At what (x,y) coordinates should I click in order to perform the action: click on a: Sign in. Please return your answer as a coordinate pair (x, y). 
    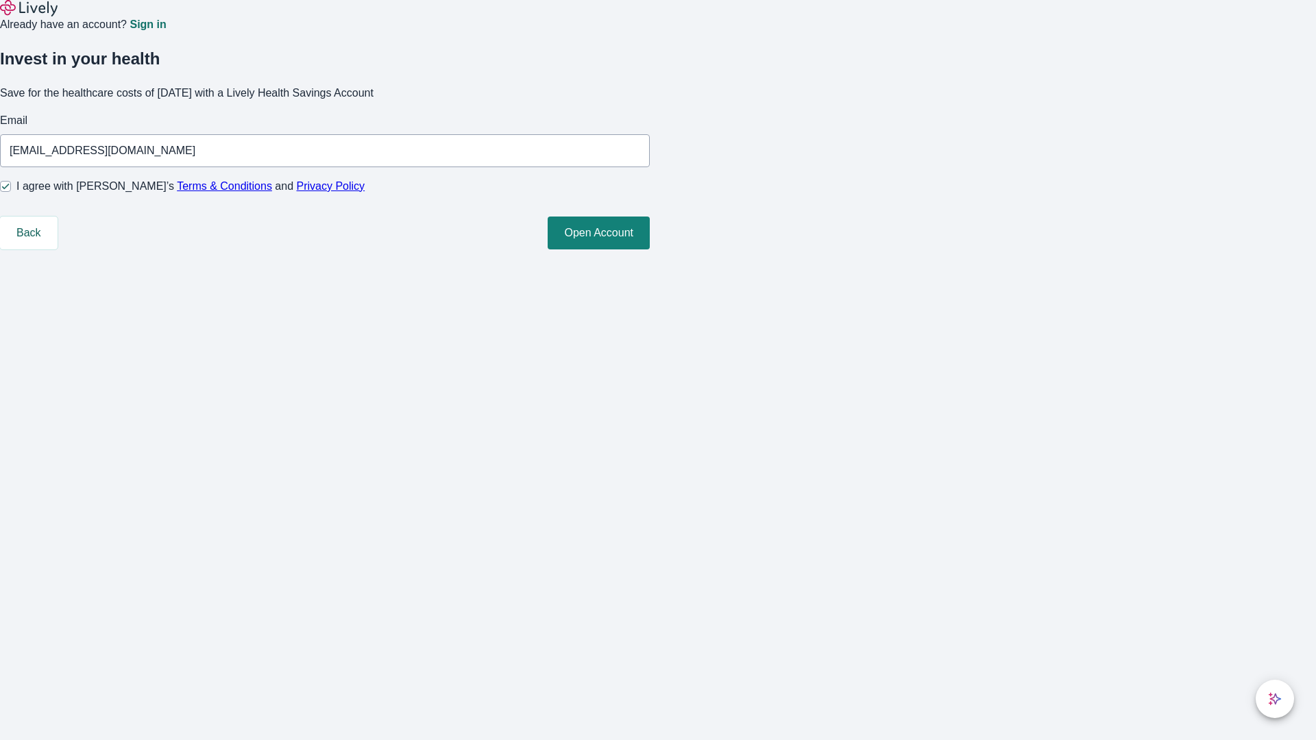
    Looking at the image, I should click on (147, 25).